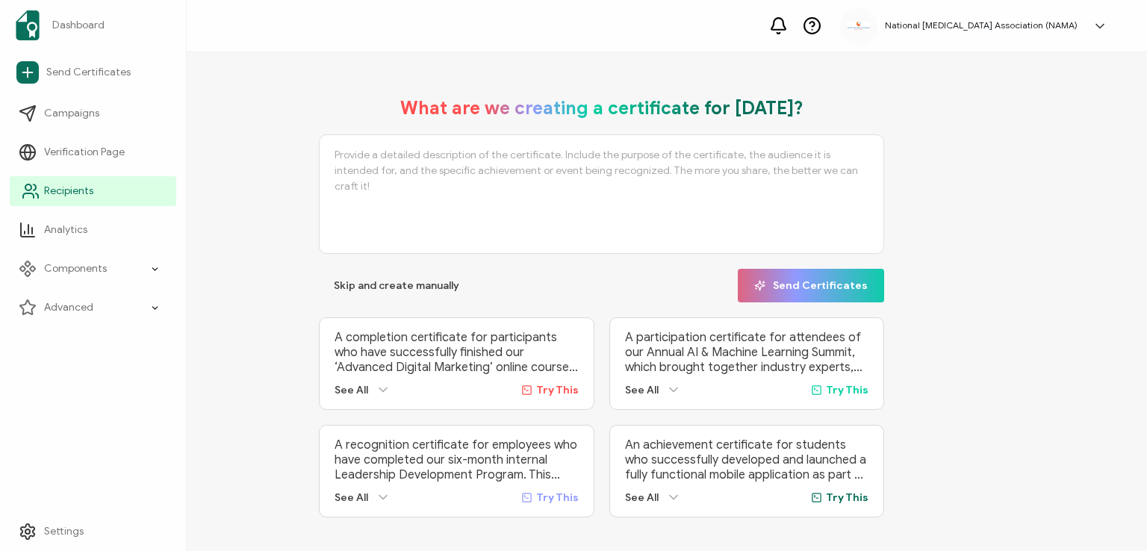 This screenshot has width=1147, height=551. I want to click on a: Campaigns, so click(93, 113).